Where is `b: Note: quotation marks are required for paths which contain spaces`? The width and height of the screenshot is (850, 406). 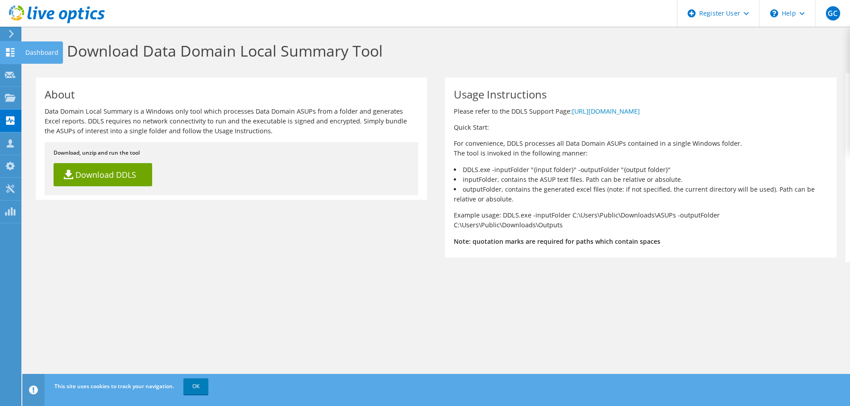
b: Note: quotation marks are required for paths which contain spaces is located at coordinates (557, 241).